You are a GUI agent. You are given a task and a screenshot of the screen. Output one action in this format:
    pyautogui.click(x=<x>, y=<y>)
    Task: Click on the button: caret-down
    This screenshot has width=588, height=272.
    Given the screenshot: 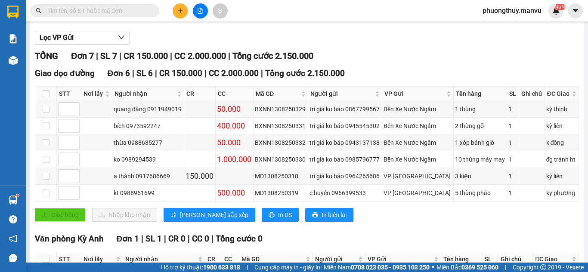 What is the action you would take?
    pyautogui.click(x=575, y=11)
    